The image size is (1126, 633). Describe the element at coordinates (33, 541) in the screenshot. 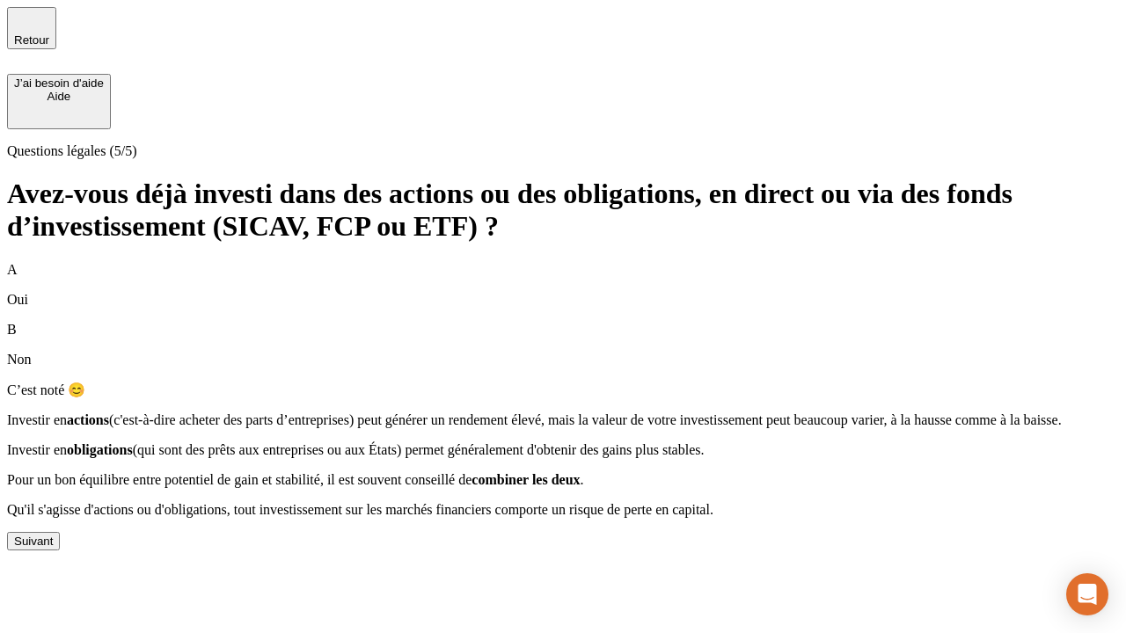

I see `button: Suivant` at that location.